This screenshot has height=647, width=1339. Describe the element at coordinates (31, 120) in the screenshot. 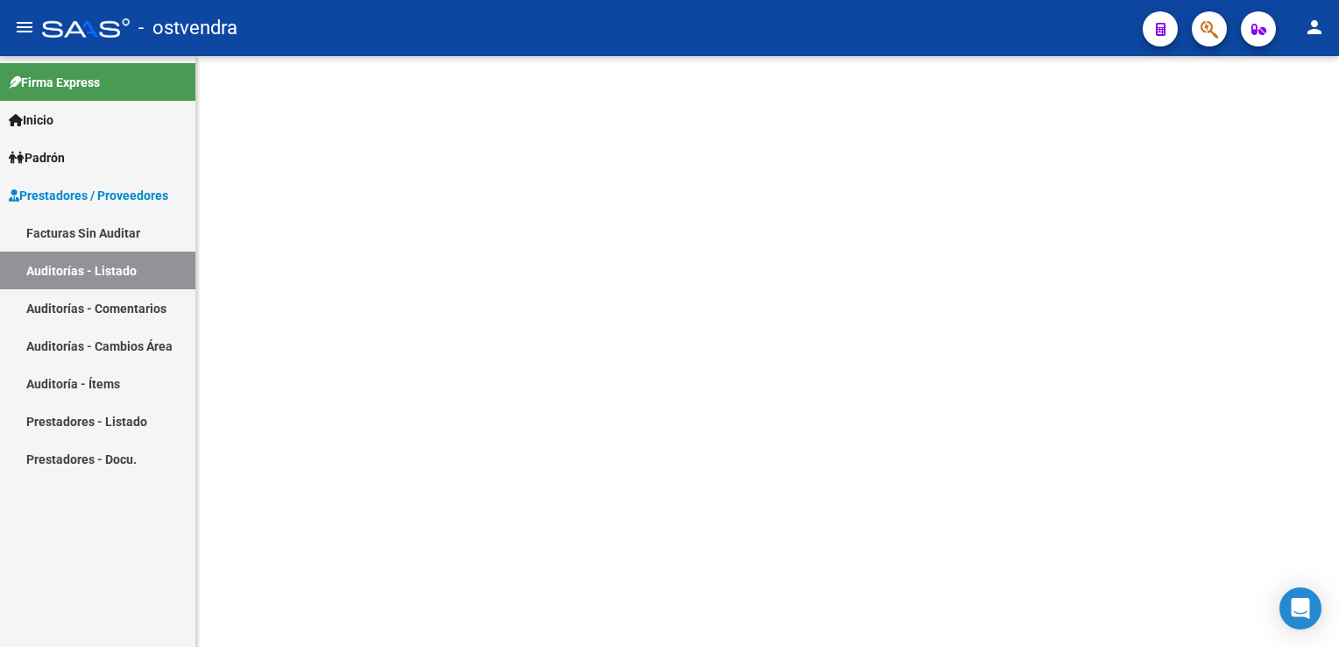

I see `span: Inicio` at that location.